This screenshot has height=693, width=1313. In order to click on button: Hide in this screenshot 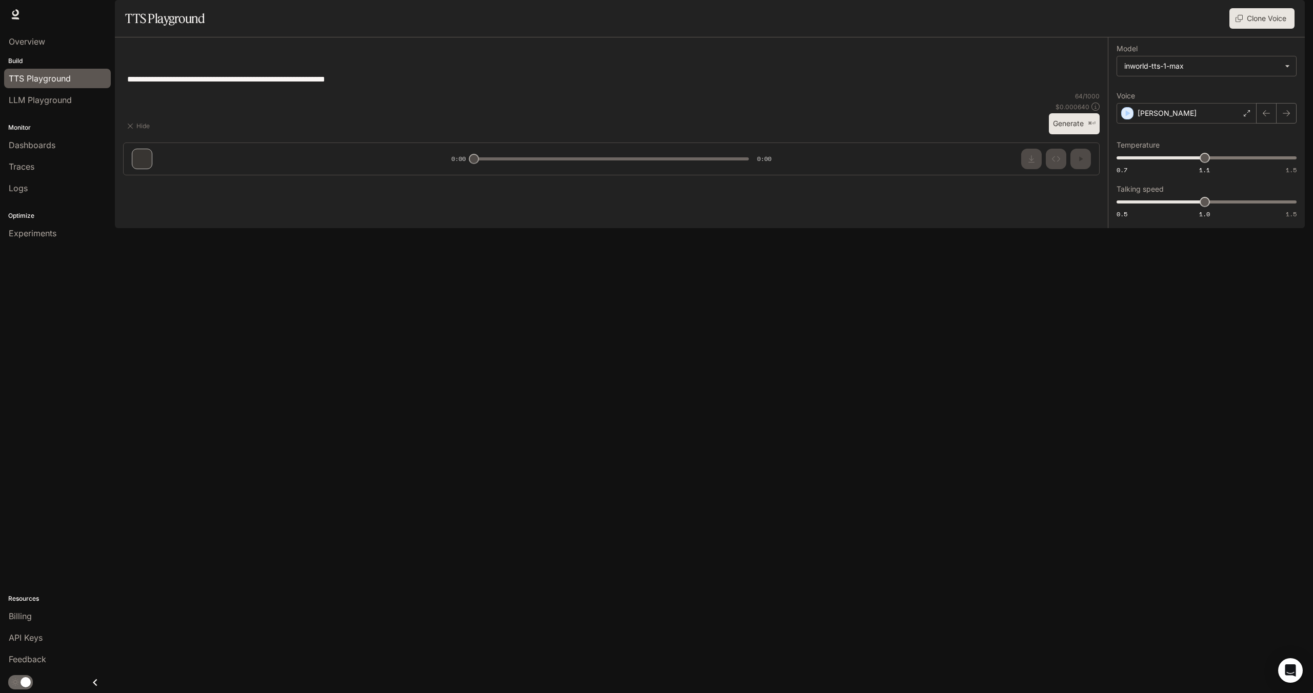, I will do `click(140, 126)`.